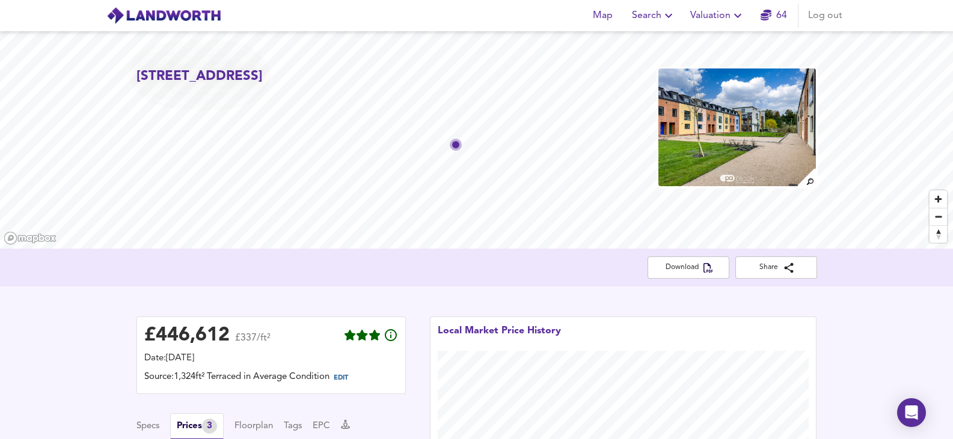 This screenshot has height=439, width=953. I want to click on span: Log out, so click(825, 16).